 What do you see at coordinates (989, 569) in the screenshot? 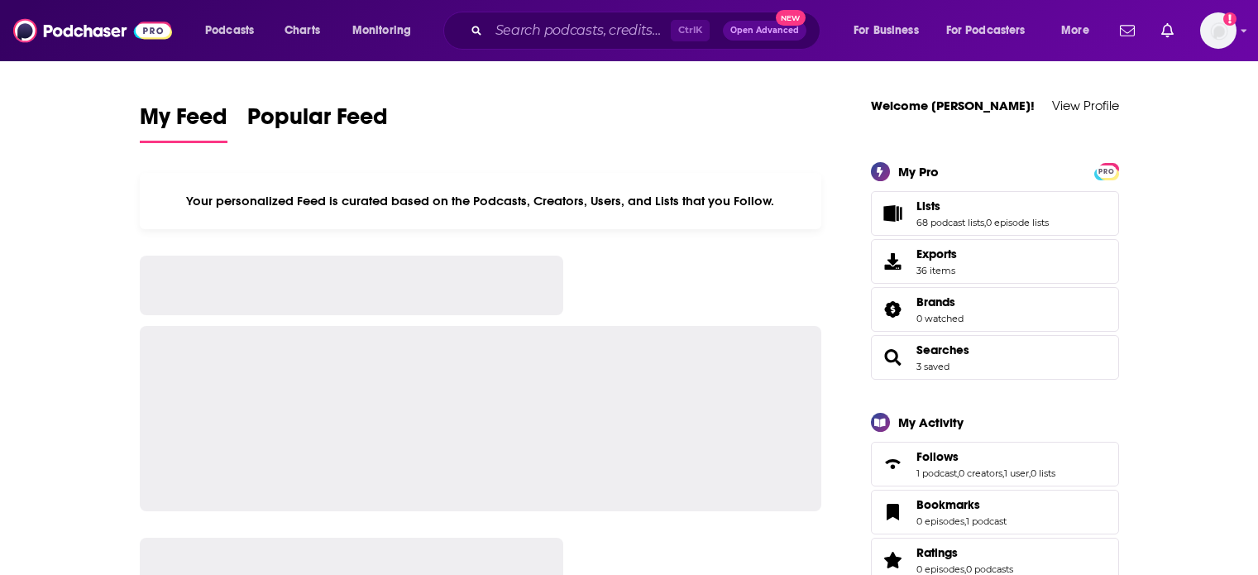
I see `a: 0 podcasts` at bounding box center [989, 569].